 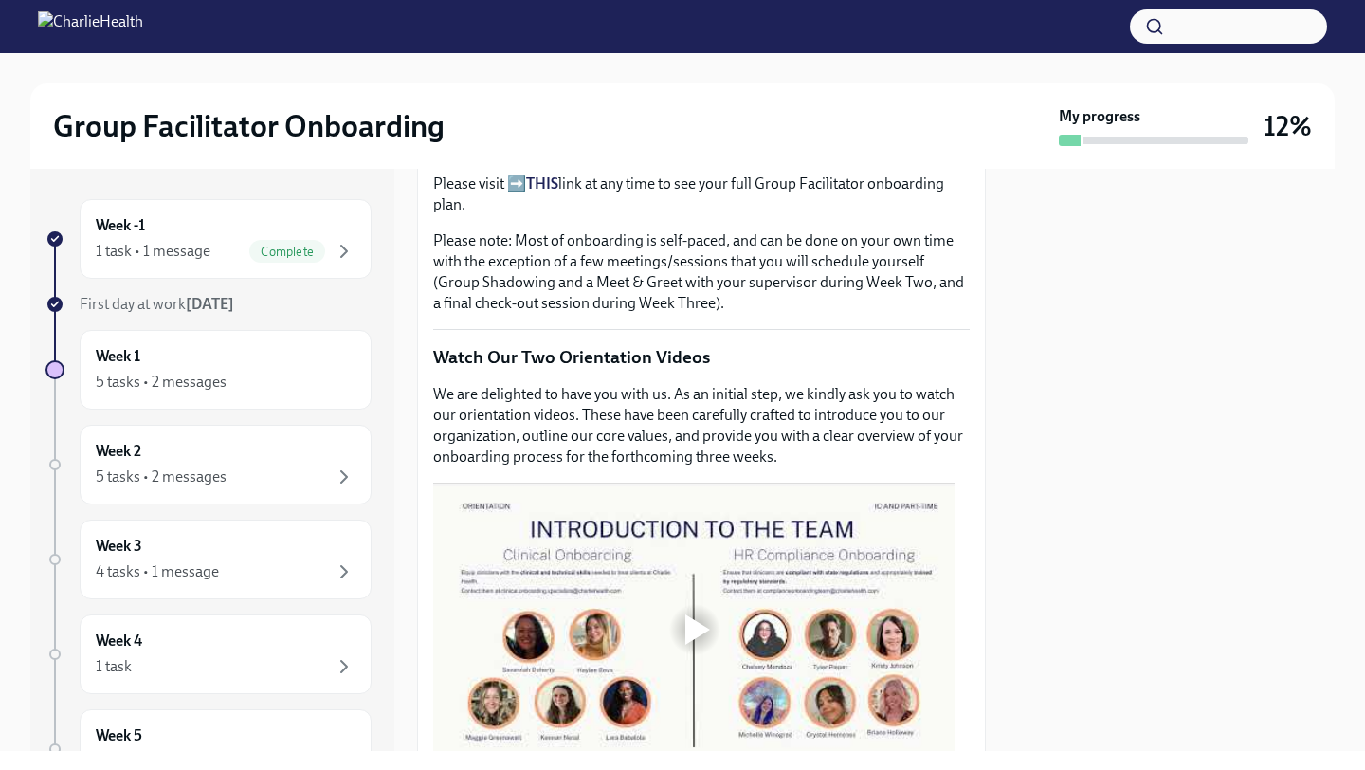 I want to click on span: First day at work, so click(x=156, y=303).